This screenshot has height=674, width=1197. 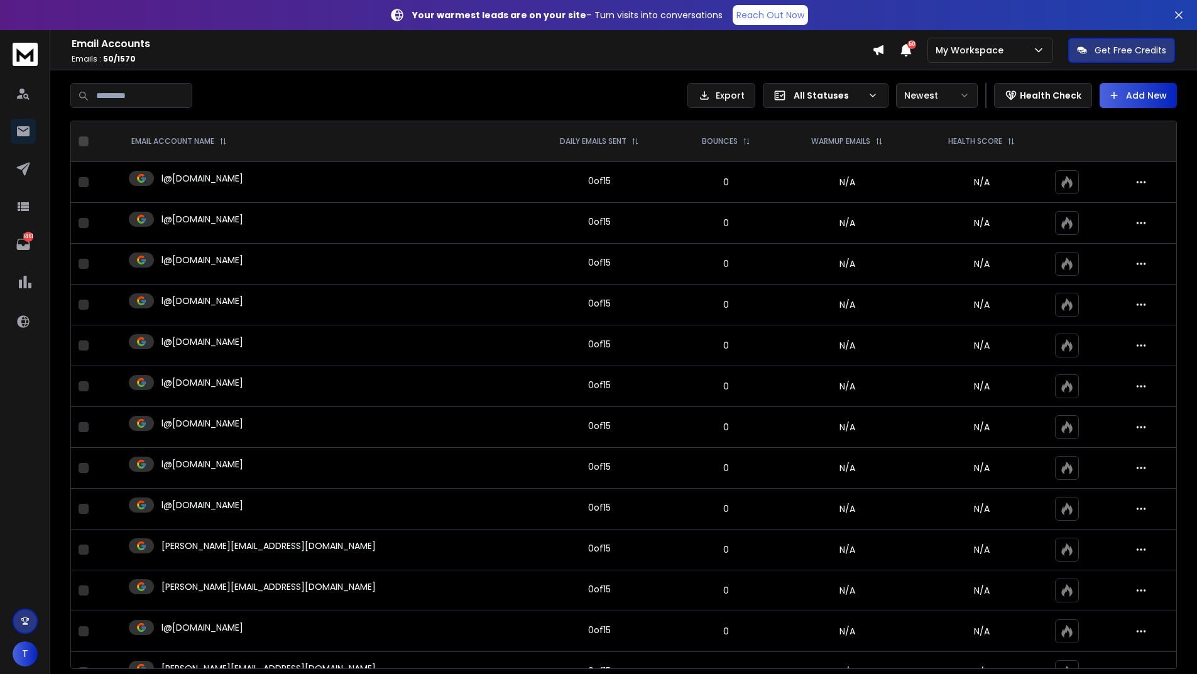 I want to click on p: DAILY EMAILS SENT, so click(x=593, y=141).